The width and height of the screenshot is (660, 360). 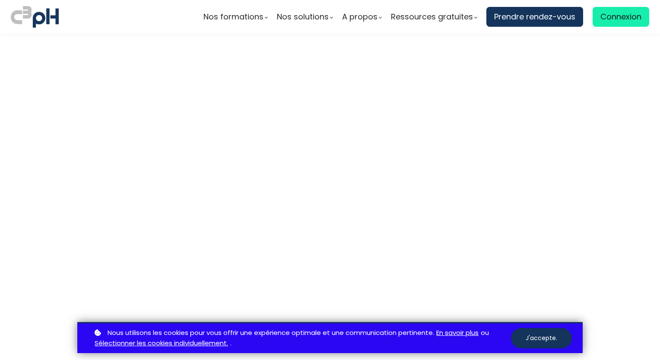 I want to click on a: Sélectionner les cookies individuellement., so click(x=161, y=343).